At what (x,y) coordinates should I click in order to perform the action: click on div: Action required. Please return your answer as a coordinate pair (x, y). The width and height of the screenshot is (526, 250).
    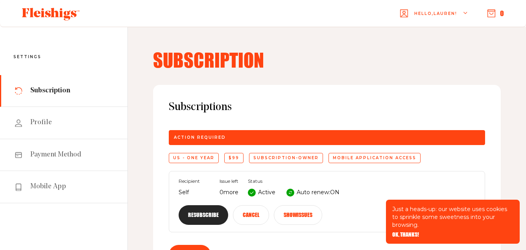
    Looking at the image, I should click on (327, 138).